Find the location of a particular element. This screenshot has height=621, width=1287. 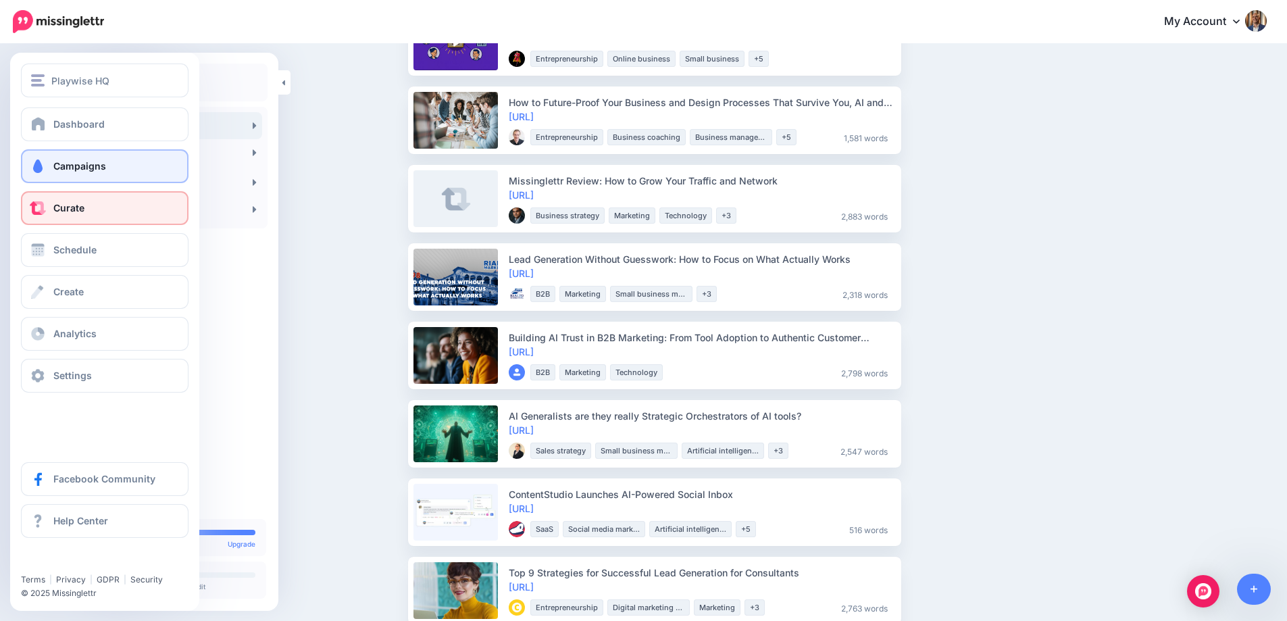

a: Settings is located at coordinates (105, 375).